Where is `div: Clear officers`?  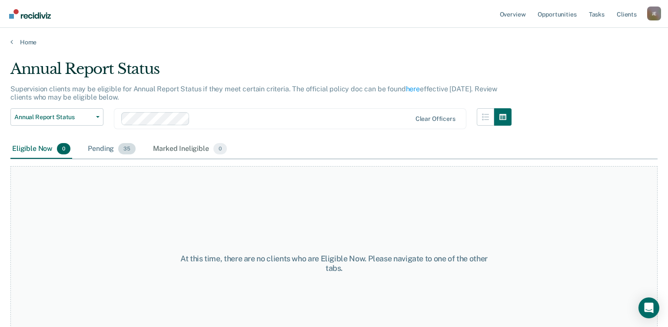
div: Clear officers is located at coordinates (436, 119).